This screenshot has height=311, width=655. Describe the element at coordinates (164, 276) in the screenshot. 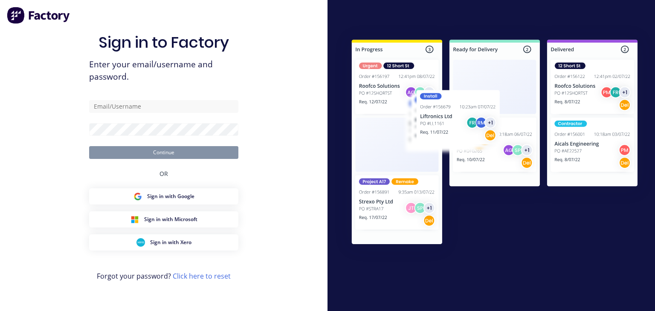

I see `span: Forgot your password?` at that location.